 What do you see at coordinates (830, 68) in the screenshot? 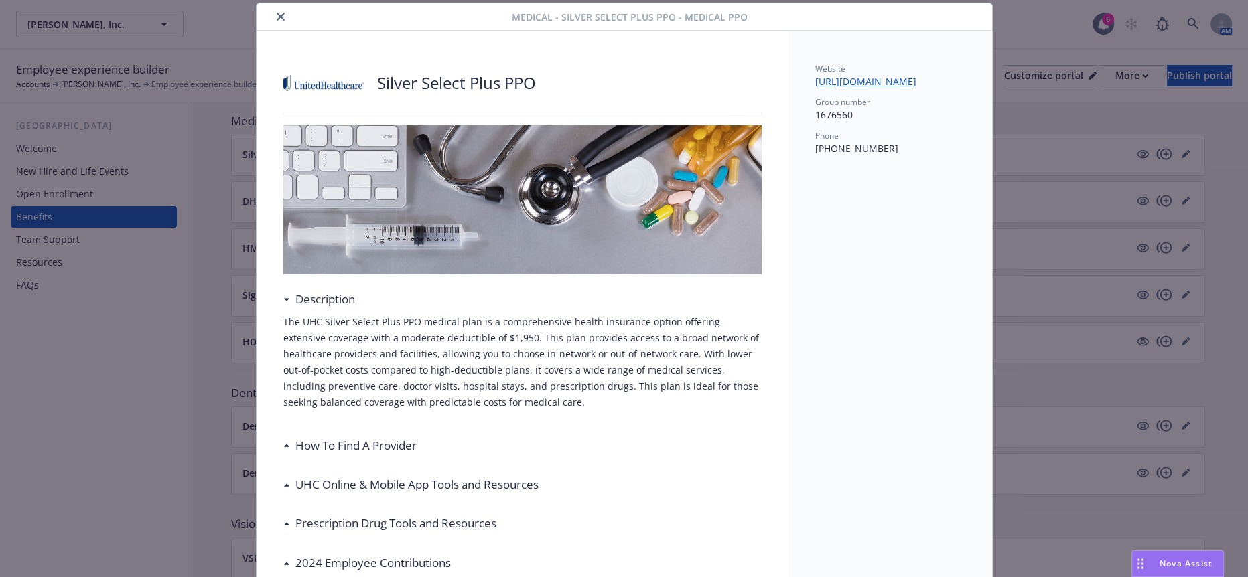
I see `span: Website` at bounding box center [830, 68].